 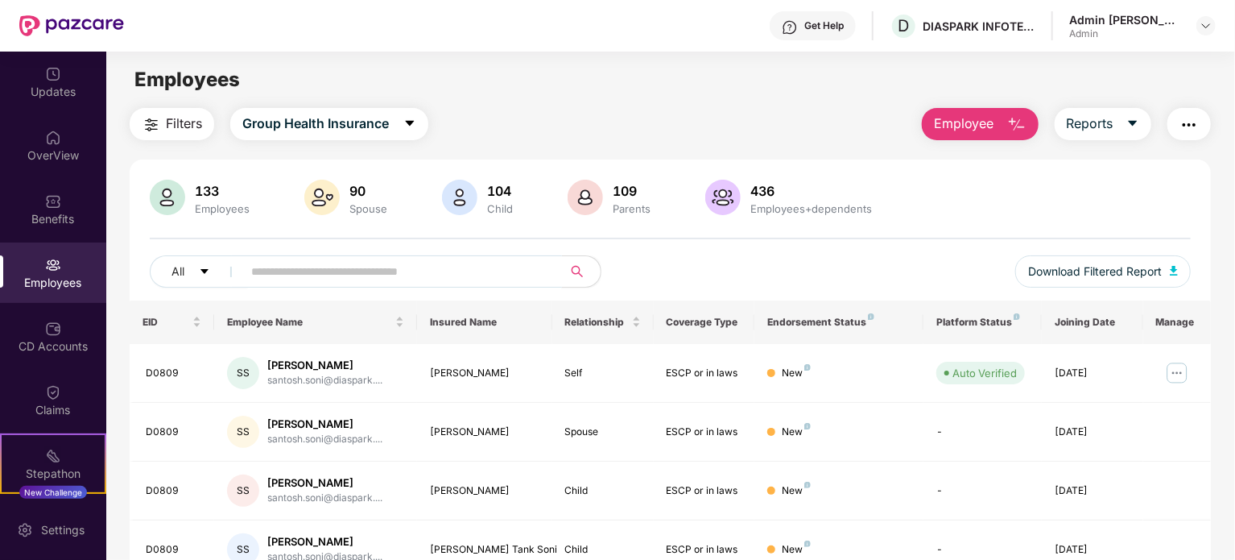 What do you see at coordinates (316, 123) in the screenshot?
I see `span: Group Health Insurance` at bounding box center [316, 123].